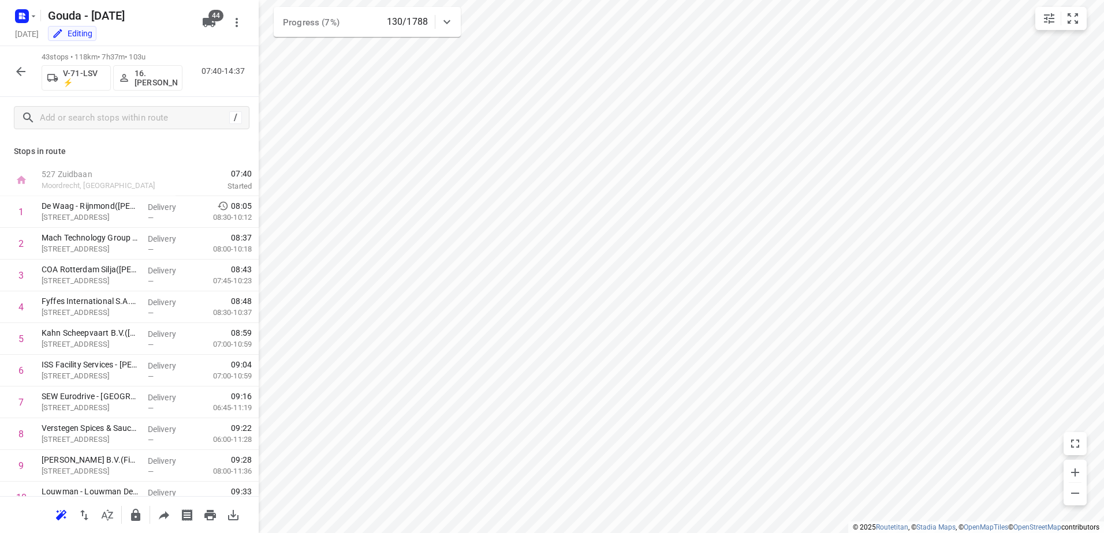 Image resolution: width=1104 pixels, height=533 pixels. Describe the element at coordinates (90, 313) in the screenshot. I see `p: Marconistraat 19a, Rotterdam` at that location.